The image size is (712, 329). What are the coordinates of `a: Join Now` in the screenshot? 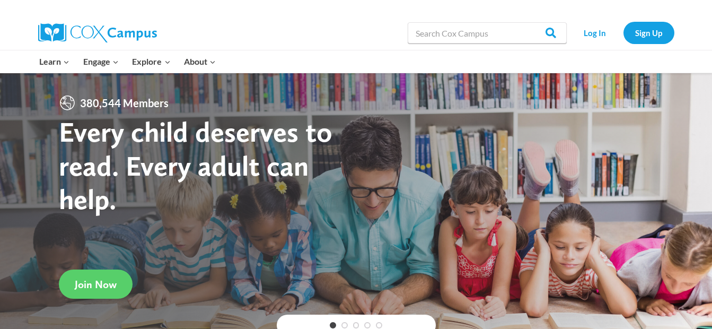 It's located at (95, 284).